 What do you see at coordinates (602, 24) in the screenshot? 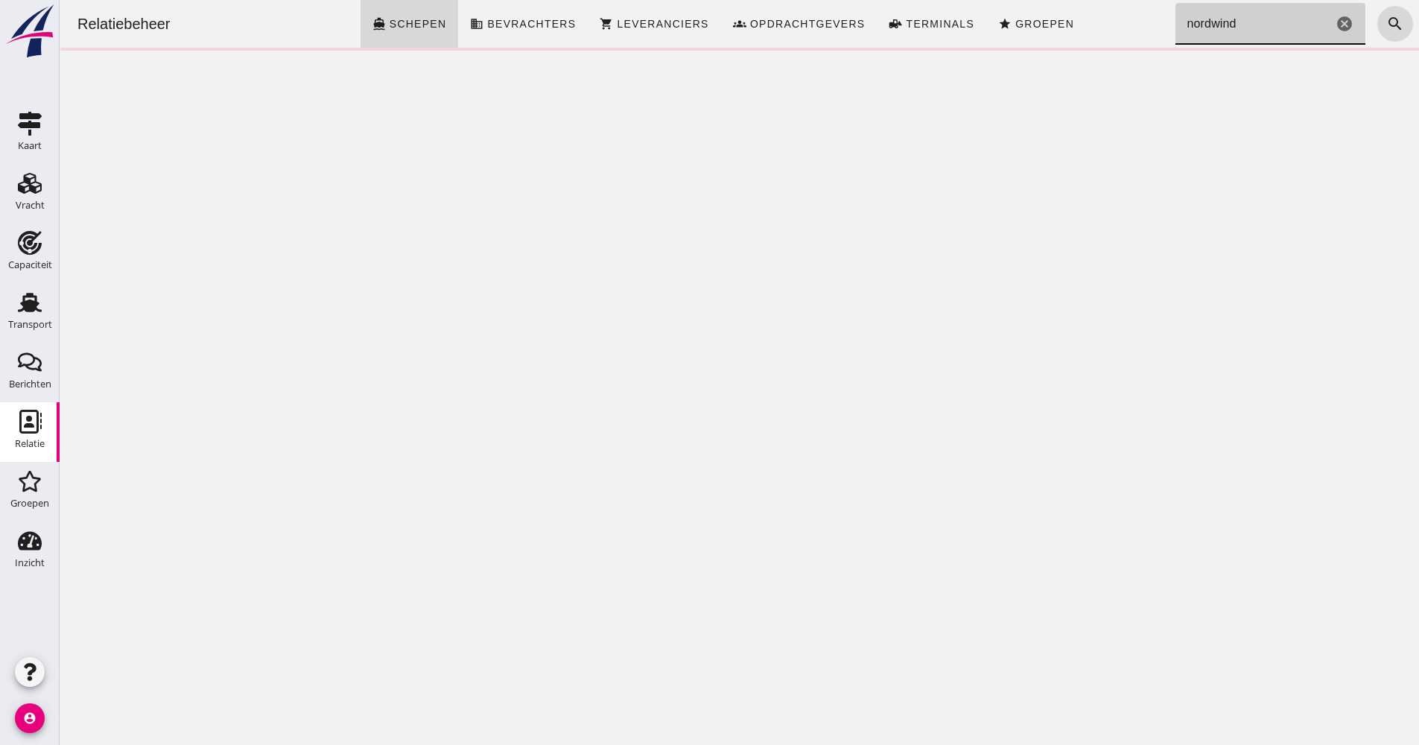
I see `span: Leveranciers` at bounding box center [602, 24].